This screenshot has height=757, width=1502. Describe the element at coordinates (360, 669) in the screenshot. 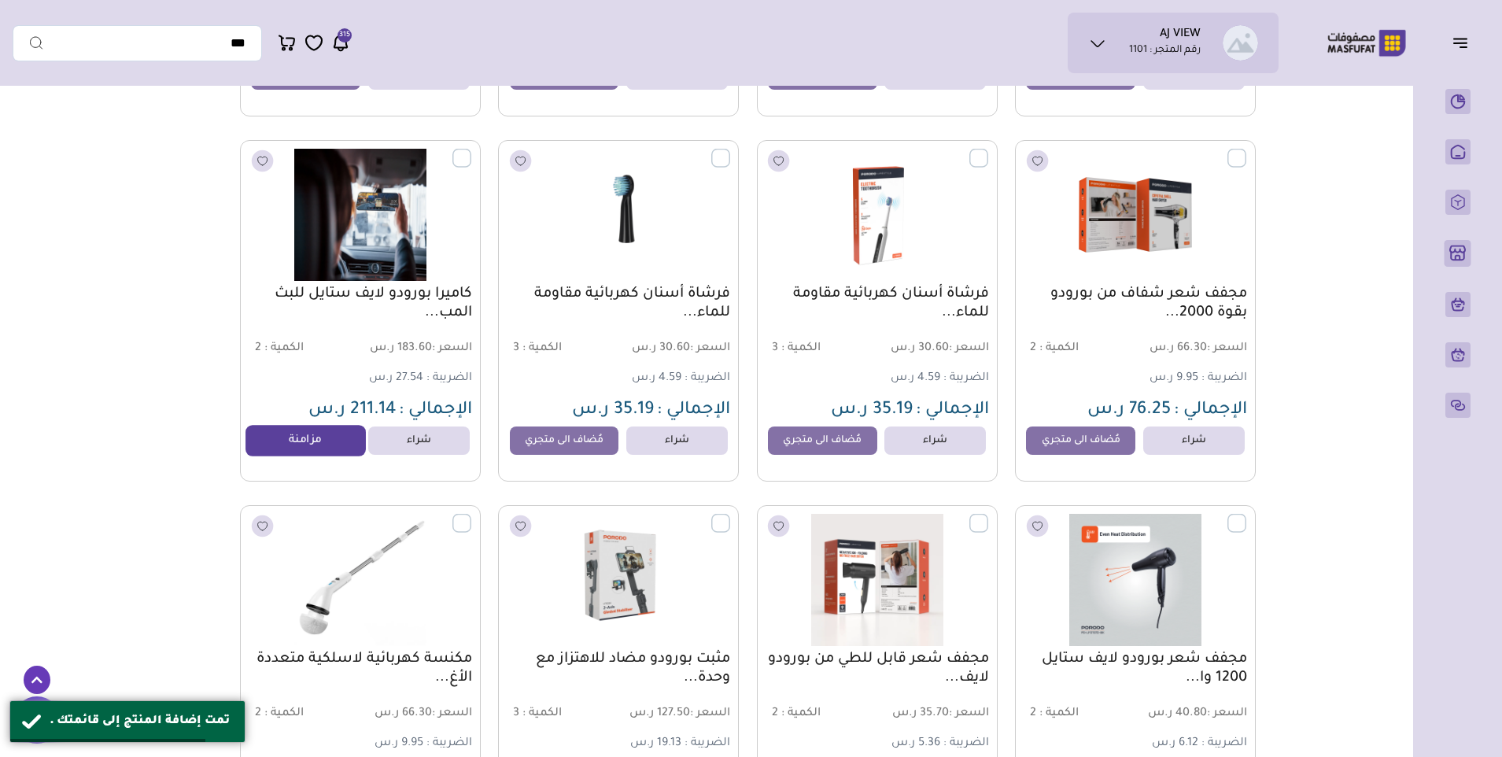

I see `a: مكنسة كهربائية لاسلكية متعددة الأغ...` at that location.